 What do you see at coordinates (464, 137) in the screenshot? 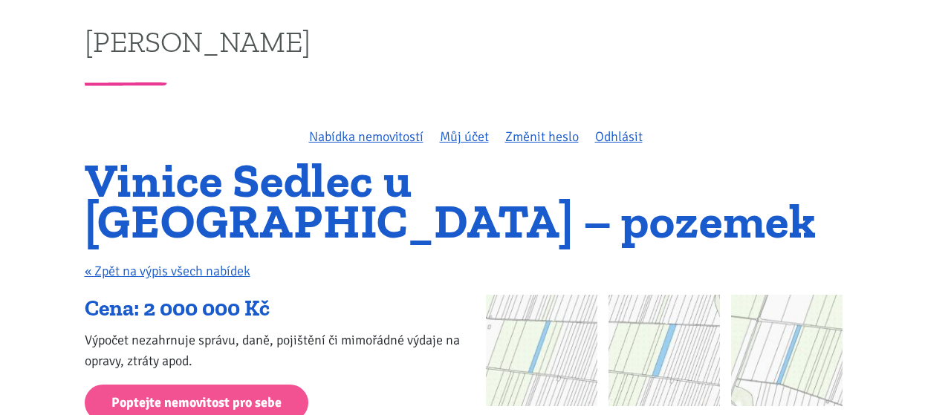
I see `a: Můj účet` at bounding box center [464, 137].